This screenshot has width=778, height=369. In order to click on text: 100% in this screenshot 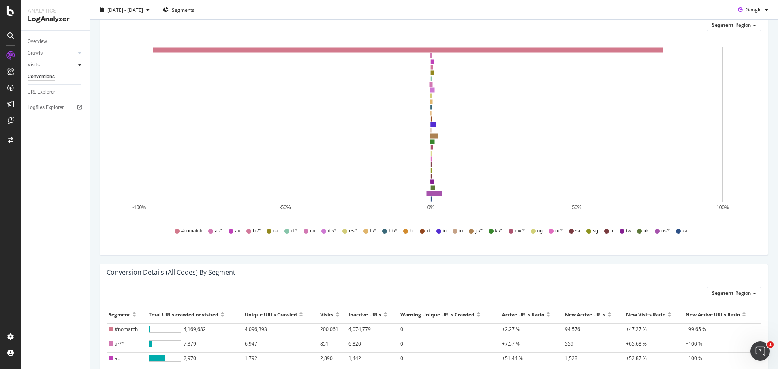, I will do `click(722, 208)`.